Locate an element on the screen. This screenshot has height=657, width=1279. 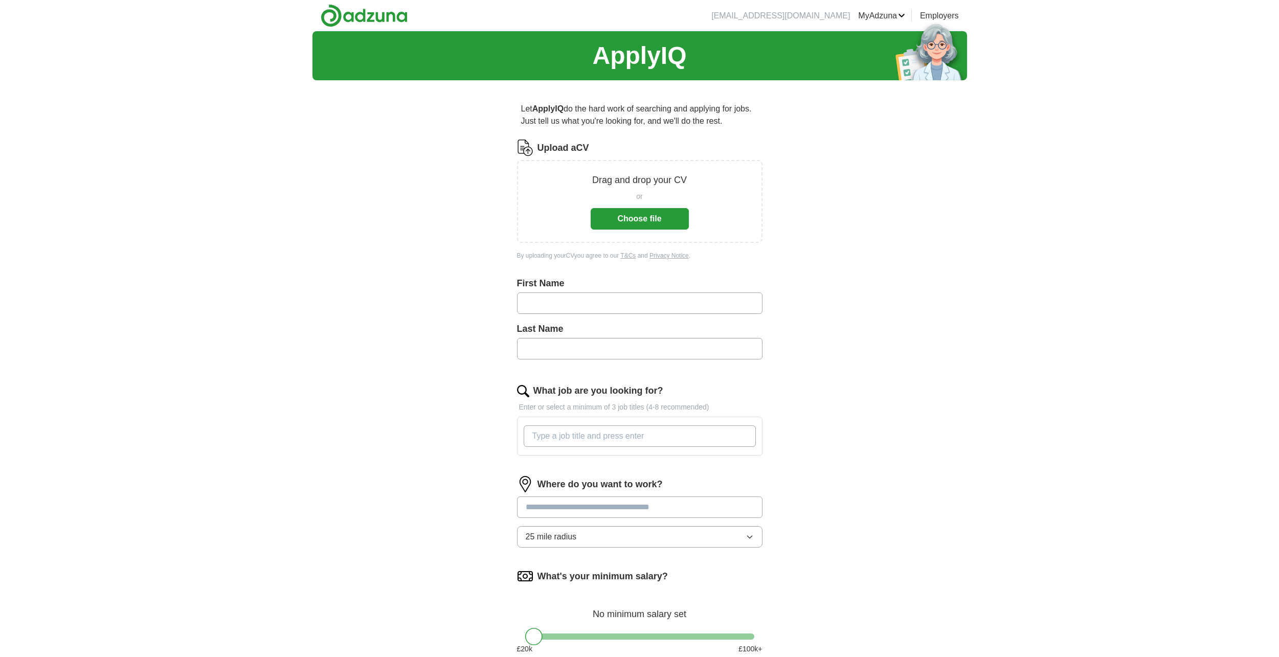
p: Drag and drop your CV is located at coordinates (639, 180).